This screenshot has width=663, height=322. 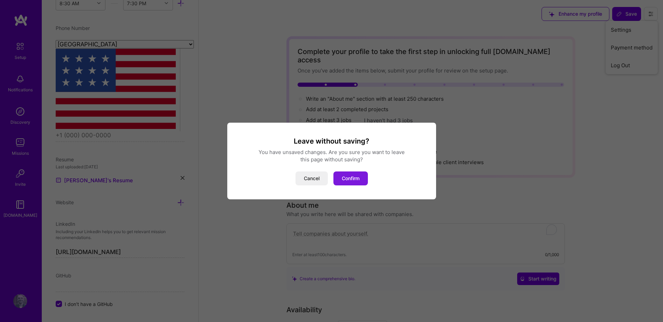 What do you see at coordinates (332, 161) in the screenshot?
I see `div: modal` at bounding box center [332, 161].